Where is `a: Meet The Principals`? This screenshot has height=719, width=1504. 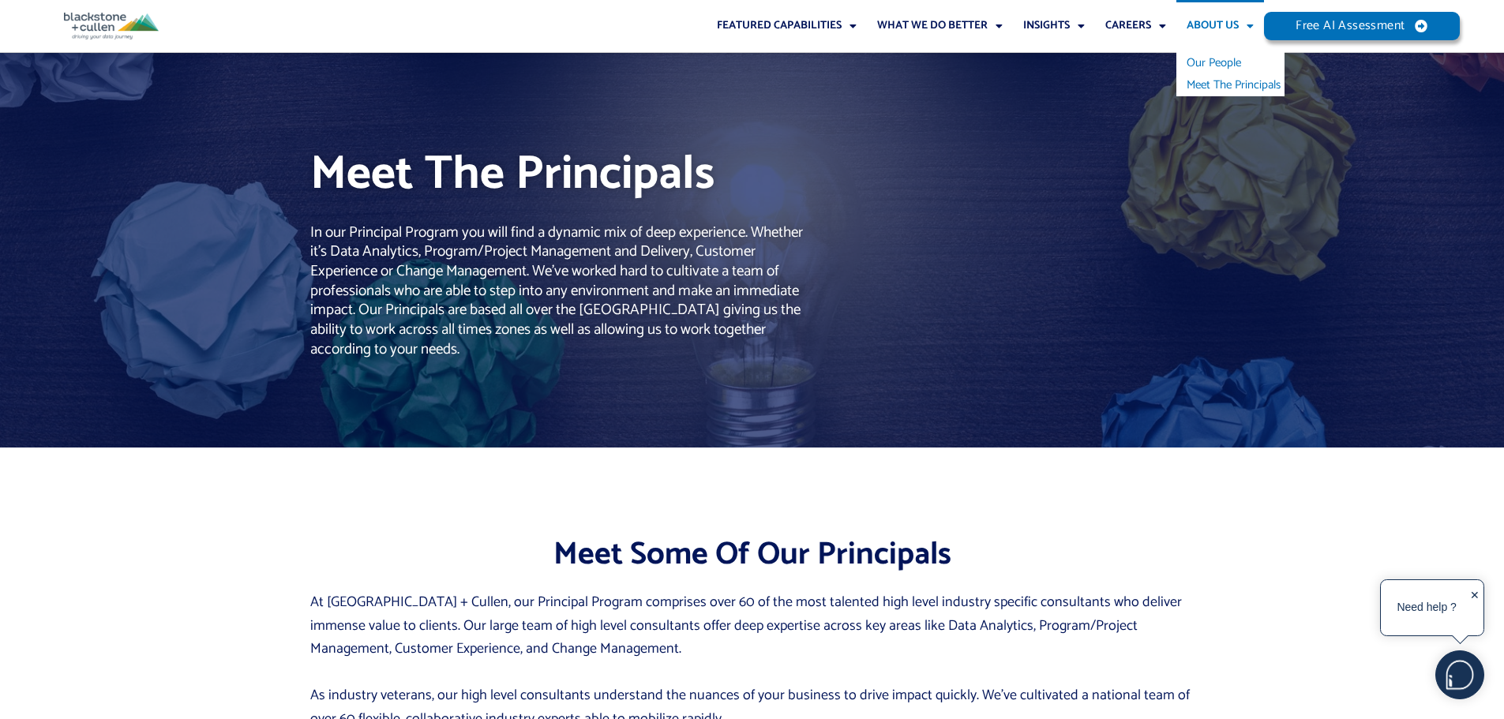 a: Meet The Principals is located at coordinates (1230, 85).